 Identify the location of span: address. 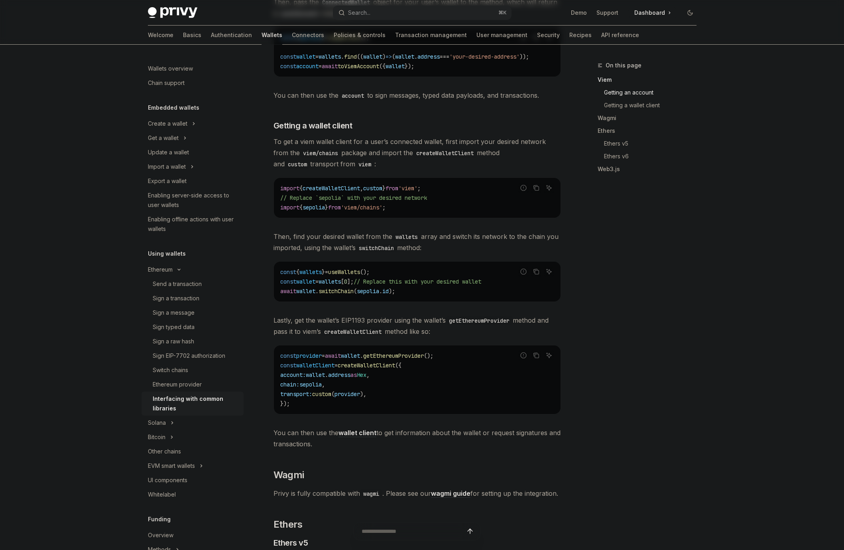
(428, 57).